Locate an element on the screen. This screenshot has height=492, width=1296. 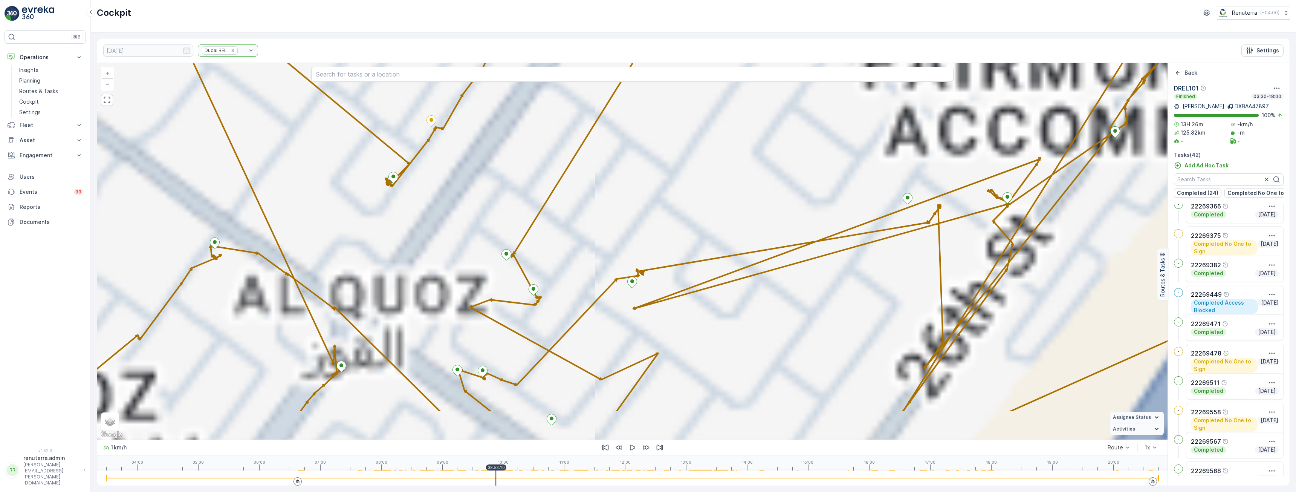
p: Documents is located at coordinates (51, 222).